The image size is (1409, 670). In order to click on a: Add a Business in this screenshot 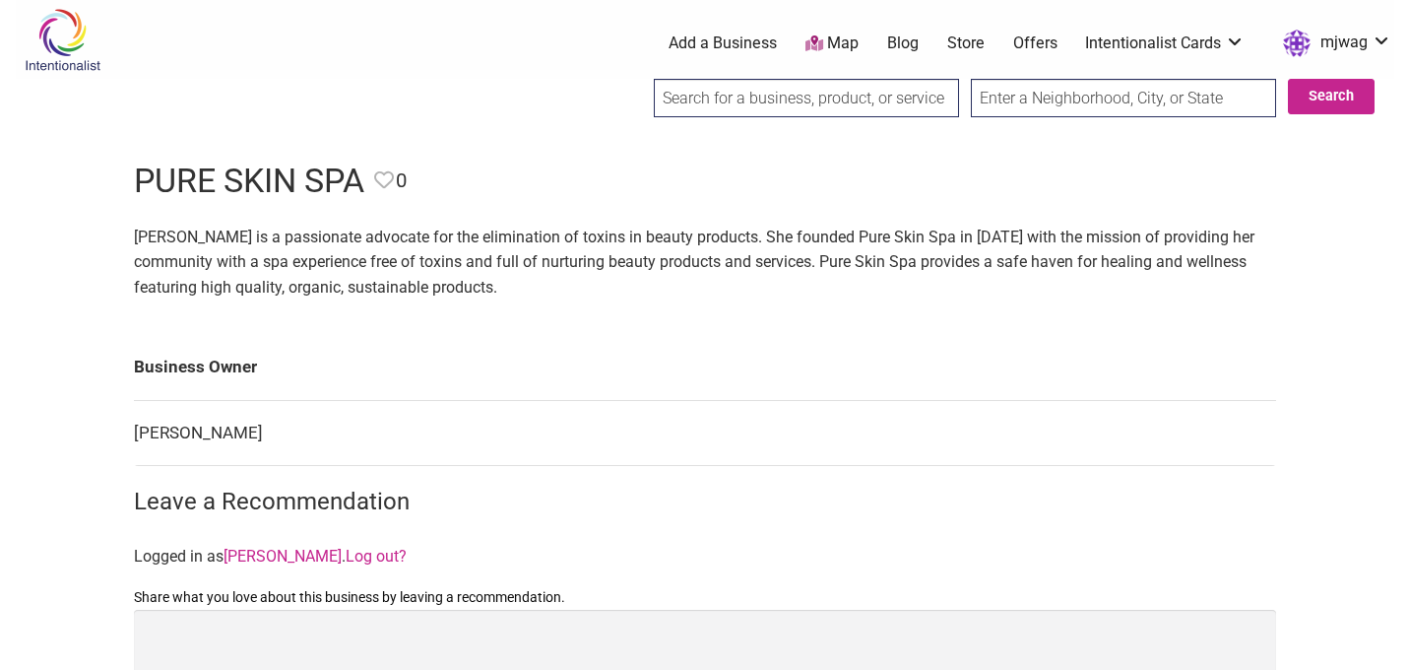, I will do `click(723, 43)`.